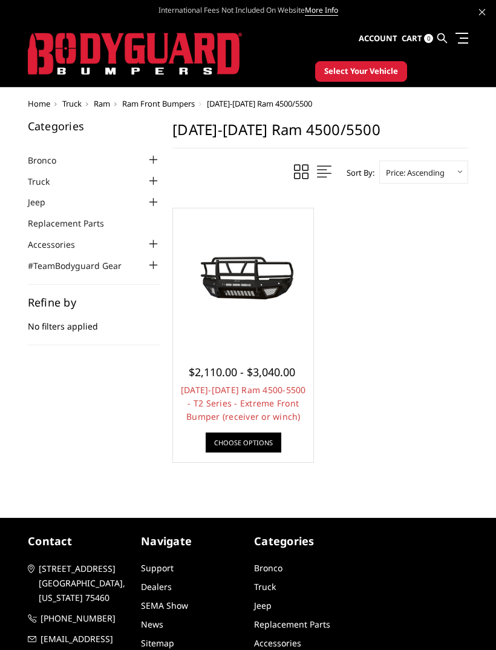  What do you see at coordinates (378, 39) in the screenshot?
I see `a: Account` at bounding box center [378, 39].